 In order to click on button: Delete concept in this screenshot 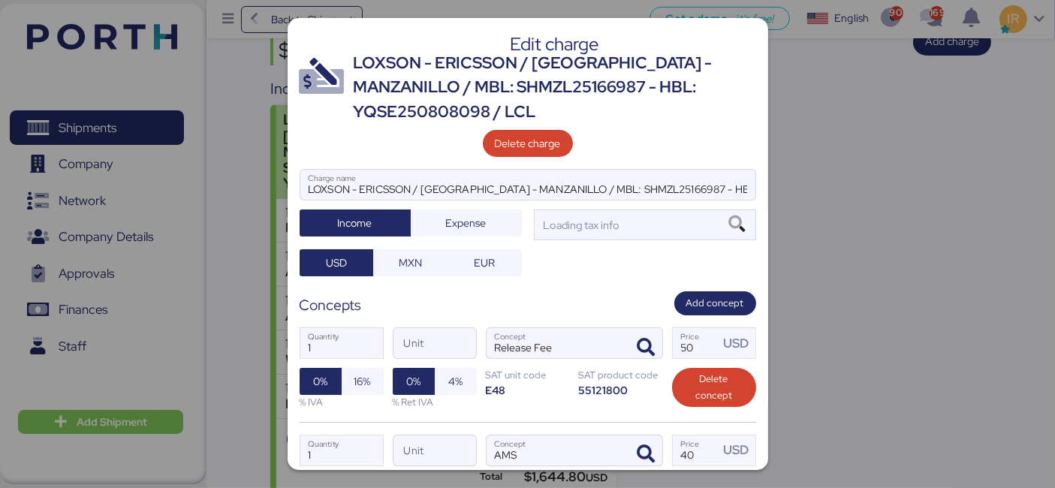, I will do `click(714, 387)`.